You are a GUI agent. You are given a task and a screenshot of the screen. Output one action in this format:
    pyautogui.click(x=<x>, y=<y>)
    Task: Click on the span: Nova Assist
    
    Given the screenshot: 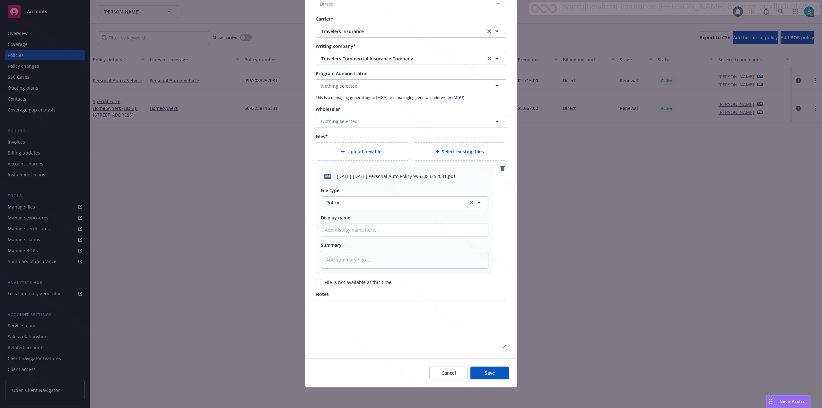 What is the action you would take?
    pyautogui.click(x=792, y=401)
    